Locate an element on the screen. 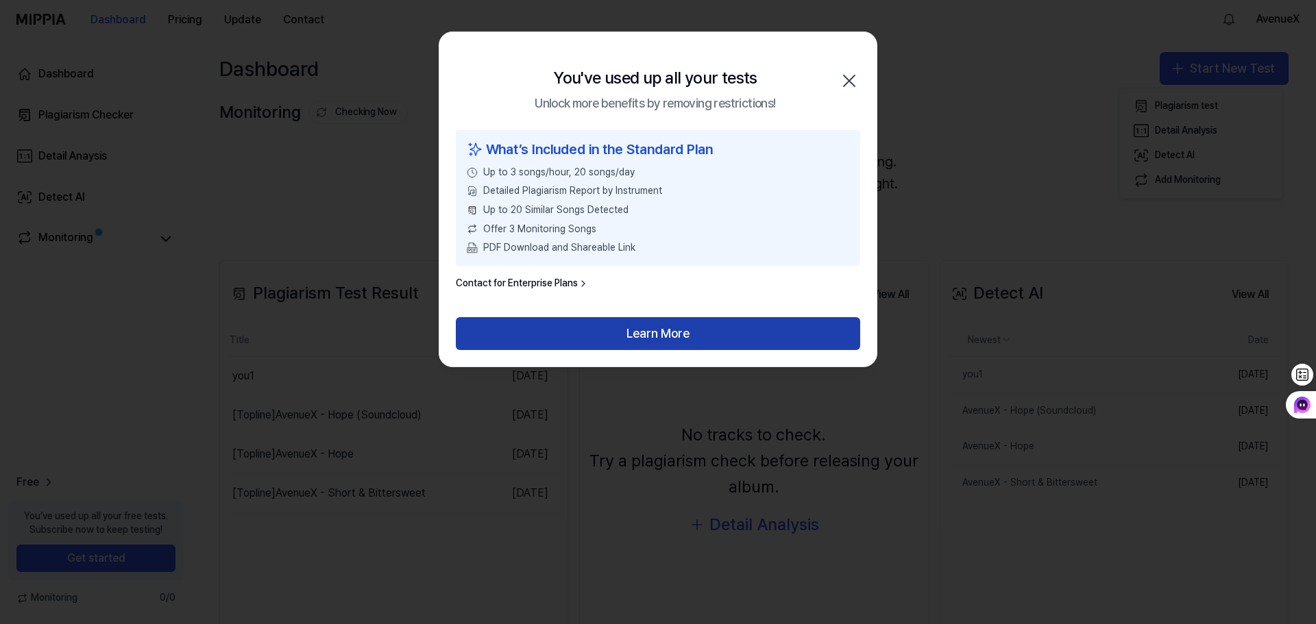 Image resolution: width=1316 pixels, height=624 pixels. span: PDF Download and Shareable Link is located at coordinates (559, 248).